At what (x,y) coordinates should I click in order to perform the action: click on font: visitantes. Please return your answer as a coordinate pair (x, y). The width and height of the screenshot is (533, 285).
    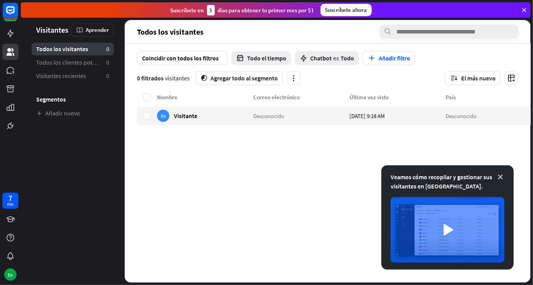
    Looking at the image, I should click on (178, 78).